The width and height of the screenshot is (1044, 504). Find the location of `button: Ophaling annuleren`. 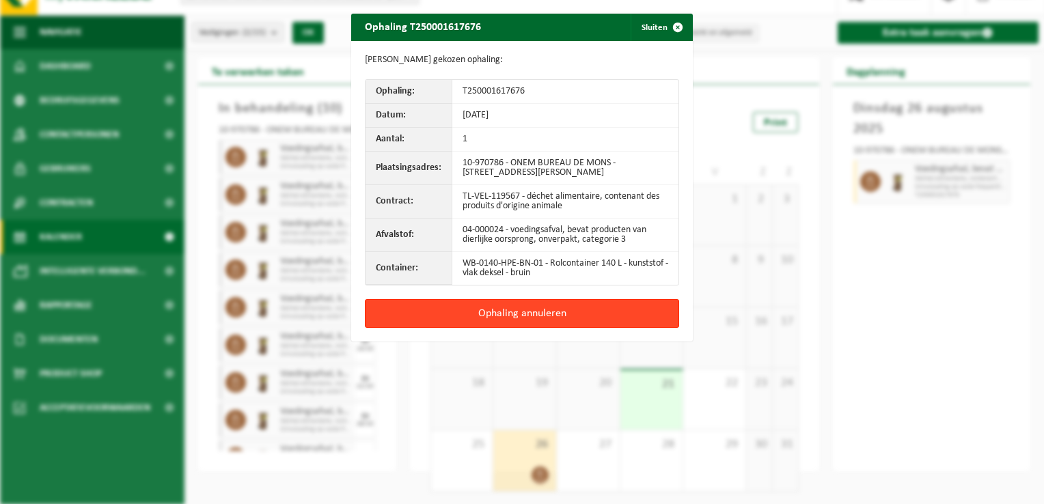

button: Ophaling annuleren is located at coordinates (522, 314).